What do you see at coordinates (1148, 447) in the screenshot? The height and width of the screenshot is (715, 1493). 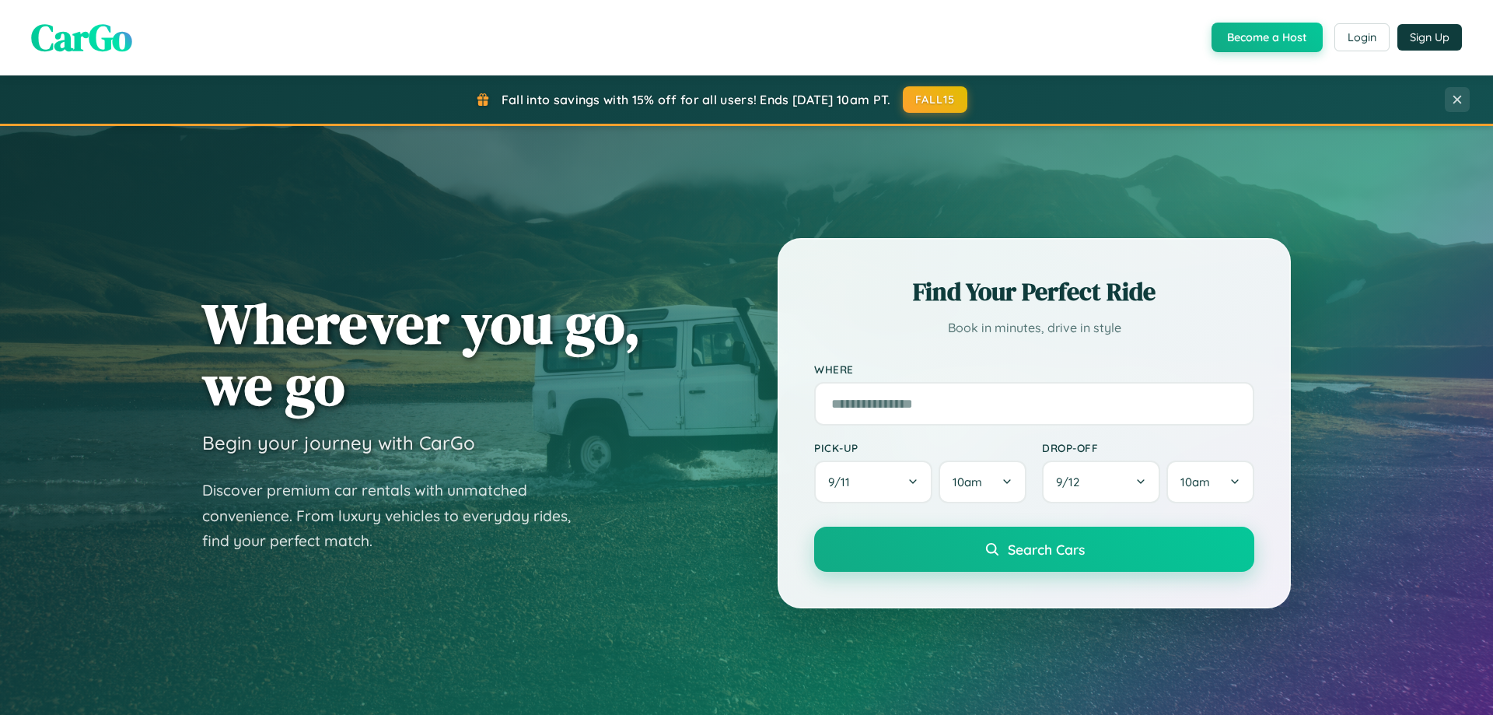 I see `label: Drop-off` at bounding box center [1148, 447].